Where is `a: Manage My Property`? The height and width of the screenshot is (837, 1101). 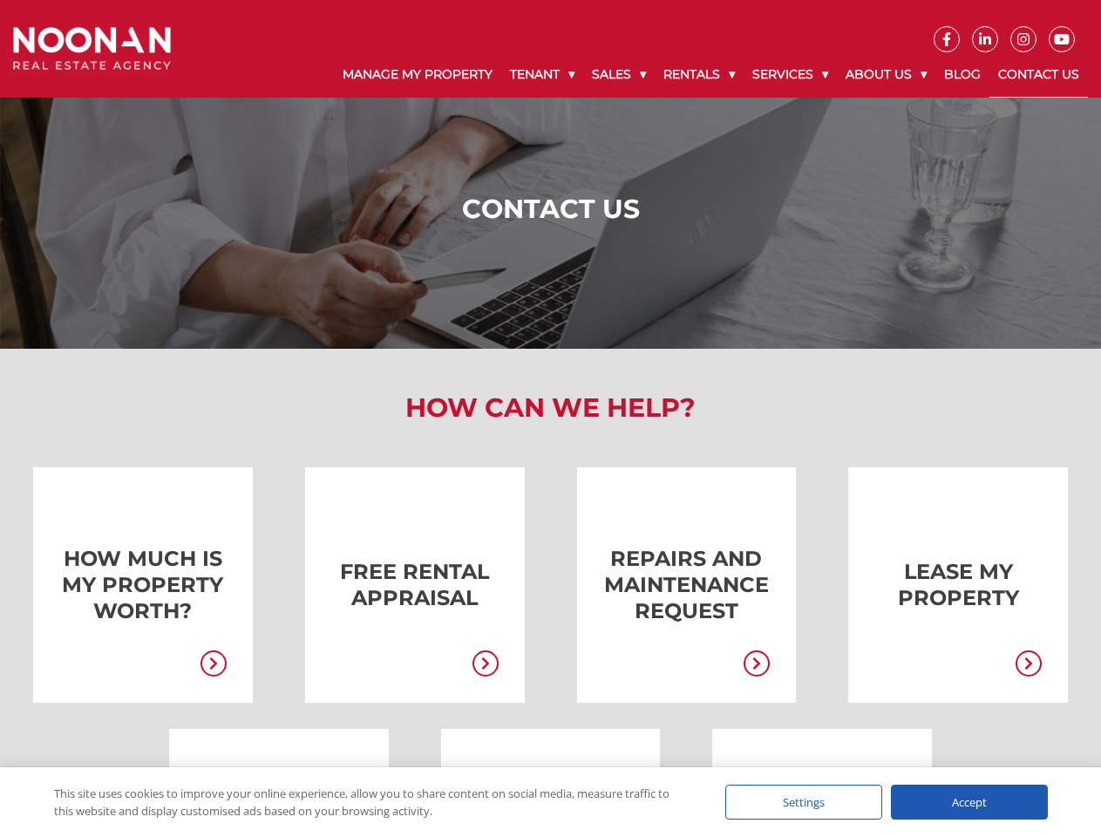
a: Manage My Property is located at coordinates (418, 74).